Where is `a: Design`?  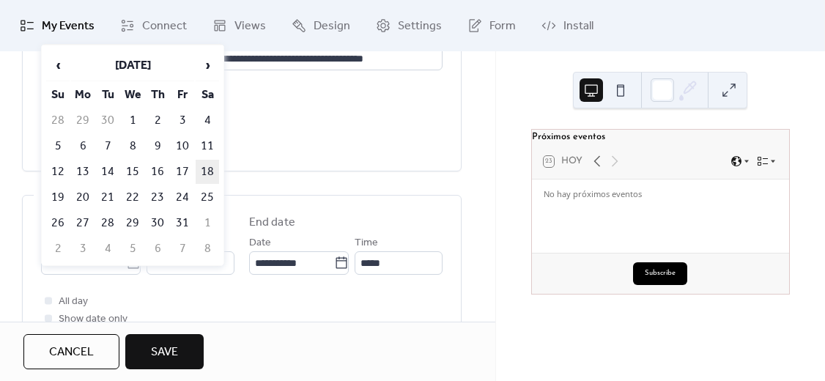
a: Design is located at coordinates (321, 26).